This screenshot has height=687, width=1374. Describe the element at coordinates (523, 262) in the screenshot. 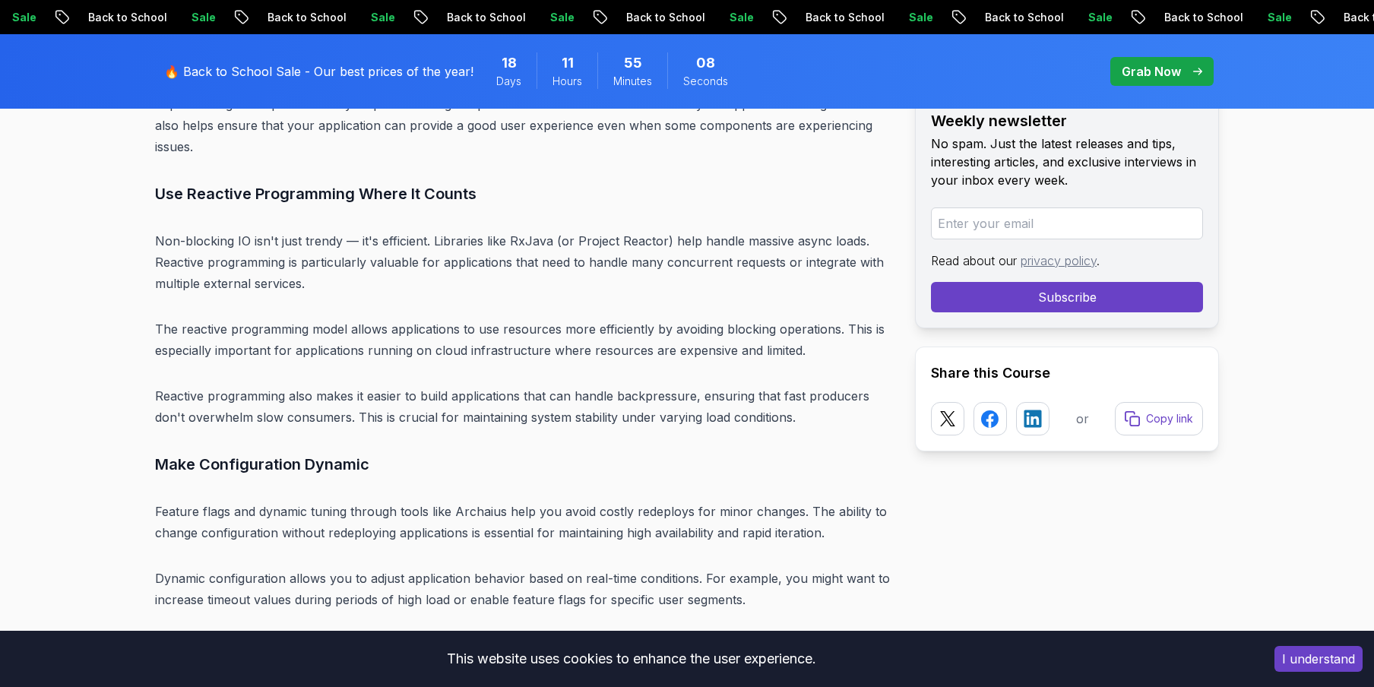

I see `p: Non-blocking IO isn't just trendy — it's efficient. Libraries like RxJava (or Project Reactor) he...` at that location.